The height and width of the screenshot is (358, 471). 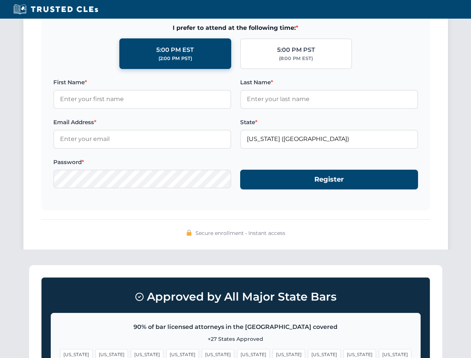 What do you see at coordinates (329, 179) in the screenshot?
I see `button: Register` at bounding box center [329, 179].